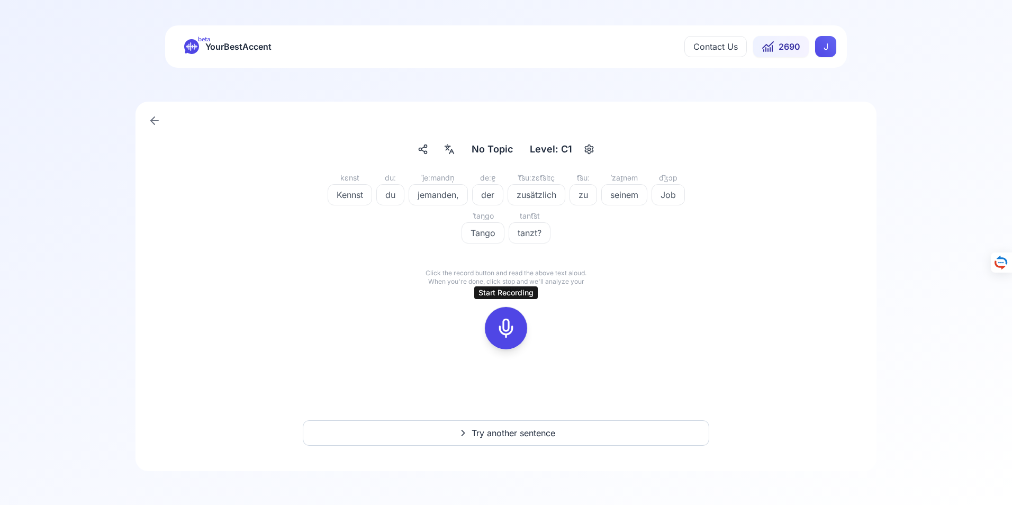 The height and width of the screenshot is (505, 1012). Describe the element at coordinates (583, 195) in the screenshot. I see `span: zu` at that location.